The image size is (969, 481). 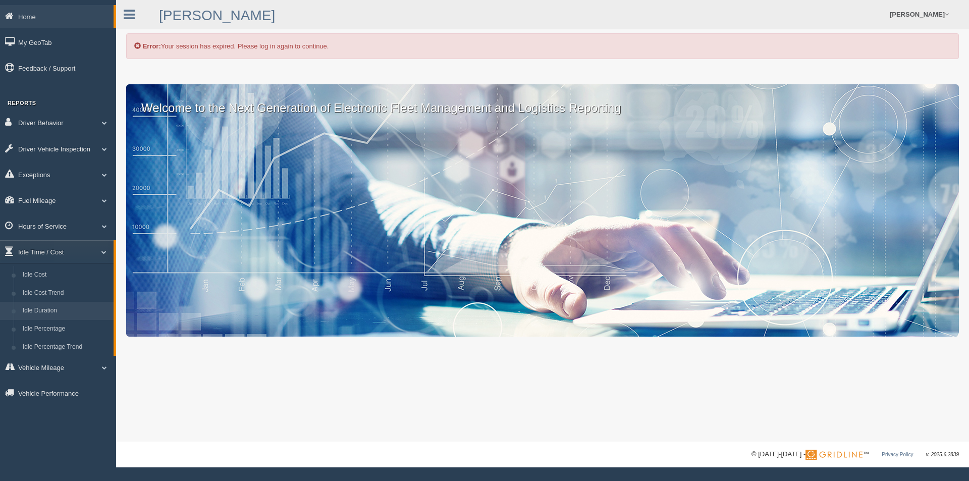 What do you see at coordinates (834, 455) in the screenshot?
I see `img: Gridline` at bounding box center [834, 455].